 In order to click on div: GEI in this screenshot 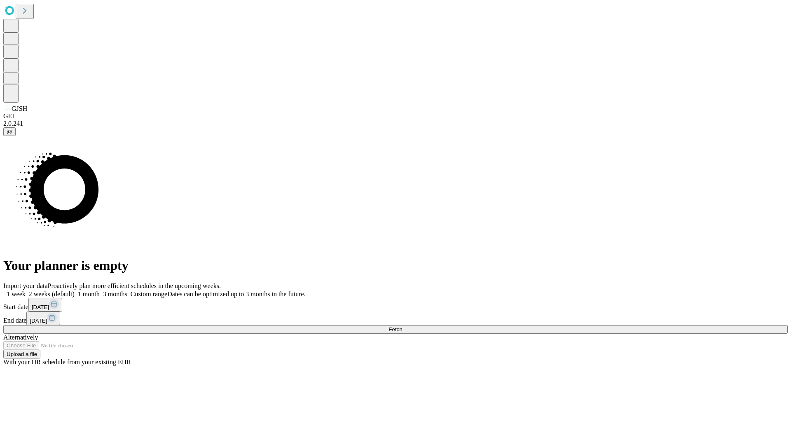, I will do `click(396, 116)`.